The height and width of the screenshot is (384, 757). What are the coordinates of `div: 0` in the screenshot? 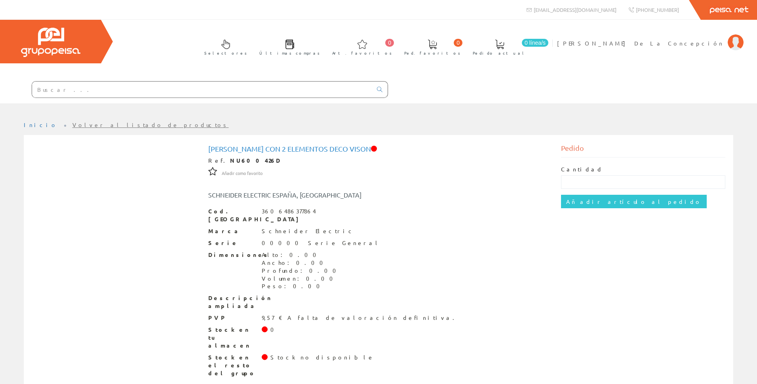 It's located at (274, 330).